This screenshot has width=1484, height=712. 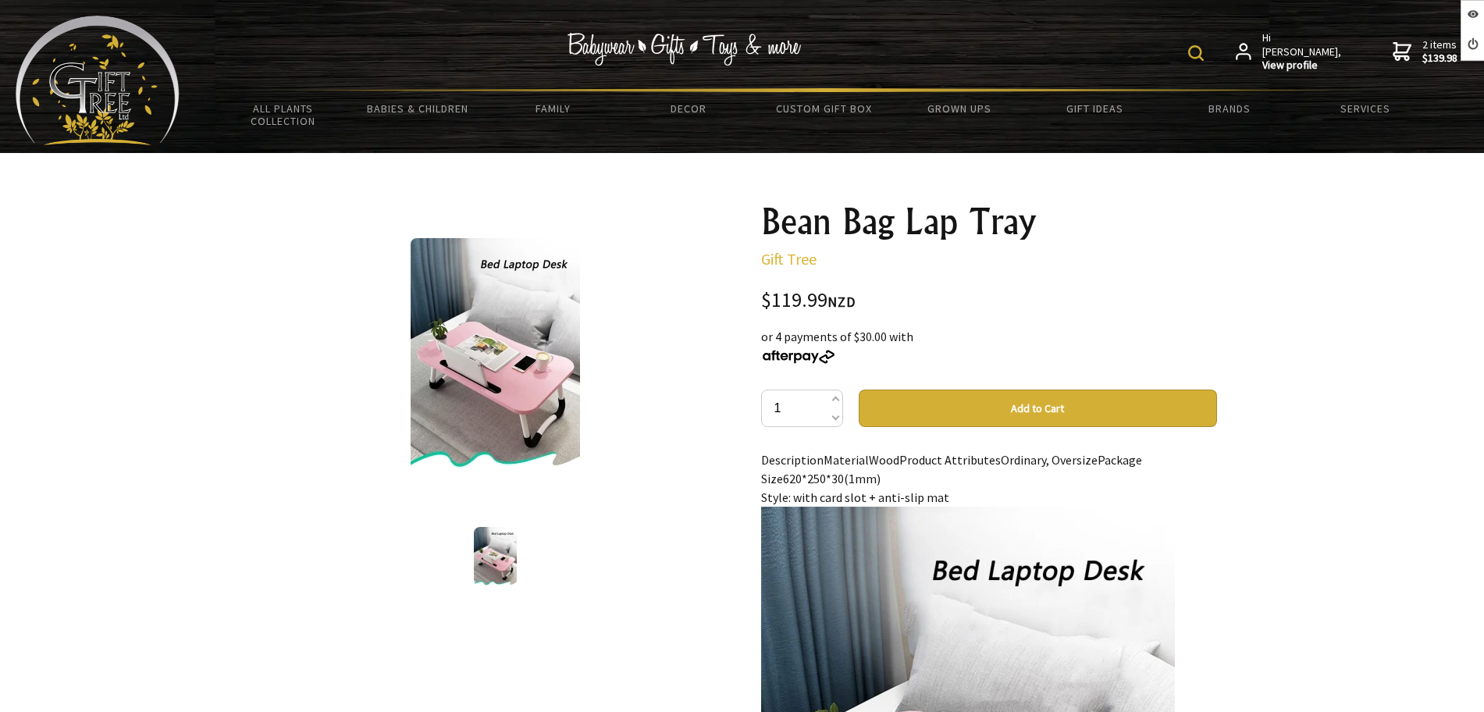 What do you see at coordinates (989, 222) in the screenshot?
I see `h1: Bean Bag Lap Tray` at bounding box center [989, 222].